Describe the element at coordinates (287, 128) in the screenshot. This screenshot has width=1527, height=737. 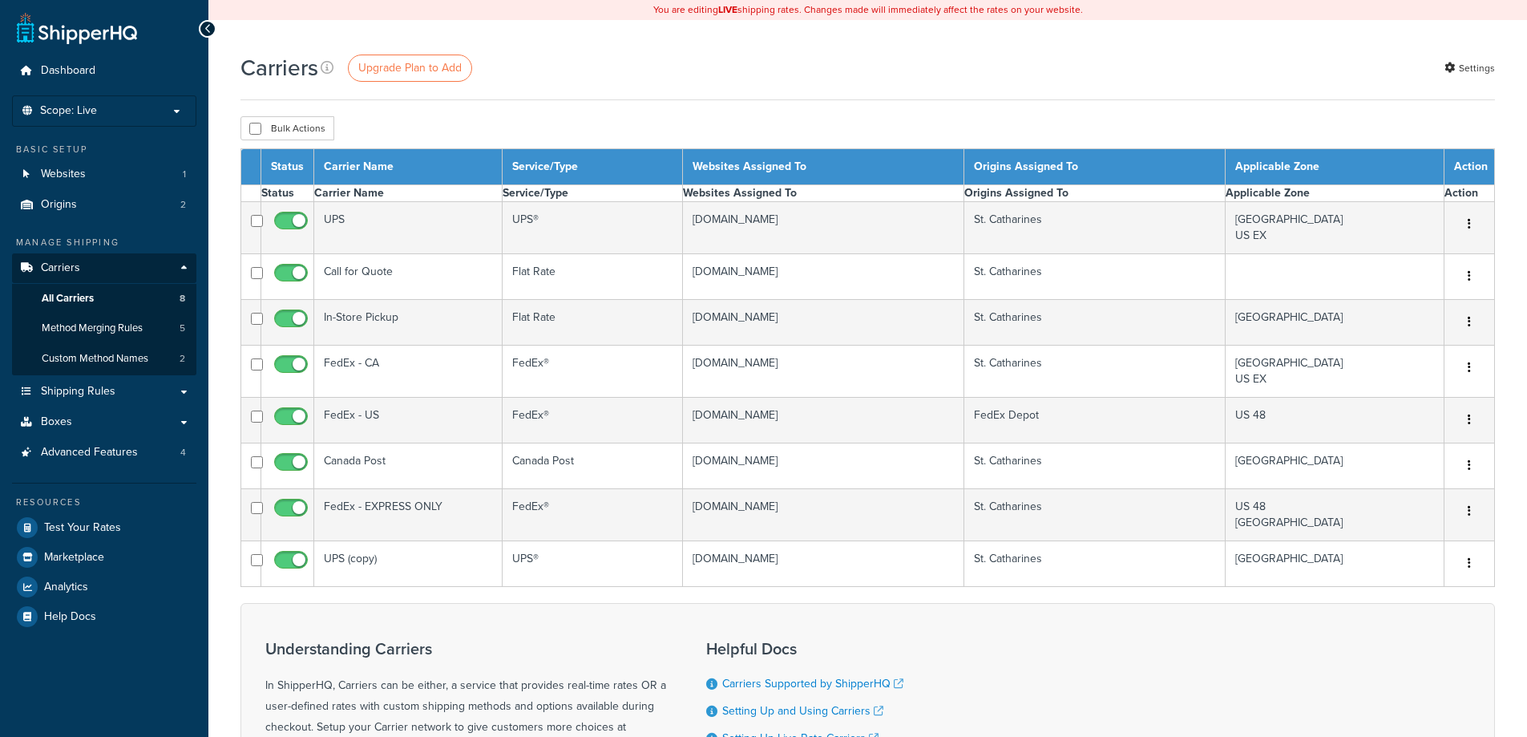
I see `button: Bulk Actions` at that location.